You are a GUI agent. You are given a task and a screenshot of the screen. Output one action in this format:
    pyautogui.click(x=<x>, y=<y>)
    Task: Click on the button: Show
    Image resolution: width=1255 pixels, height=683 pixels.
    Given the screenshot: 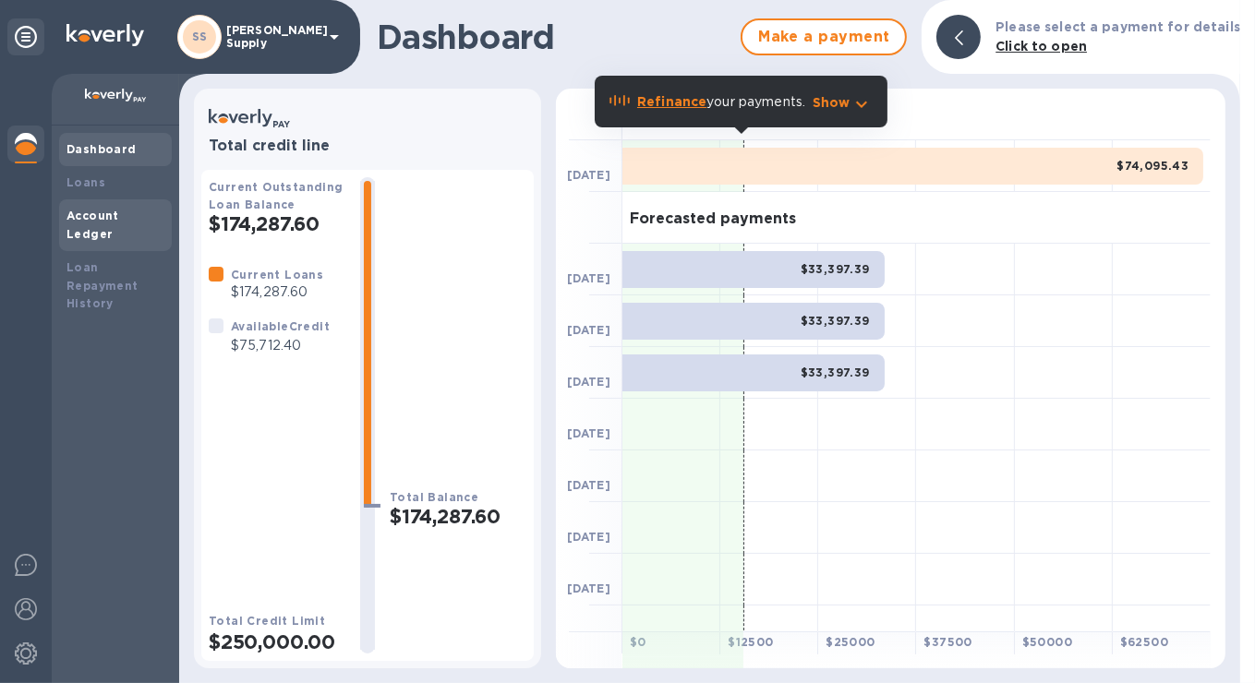 What is the action you would take?
    pyautogui.click(x=842, y=103)
    